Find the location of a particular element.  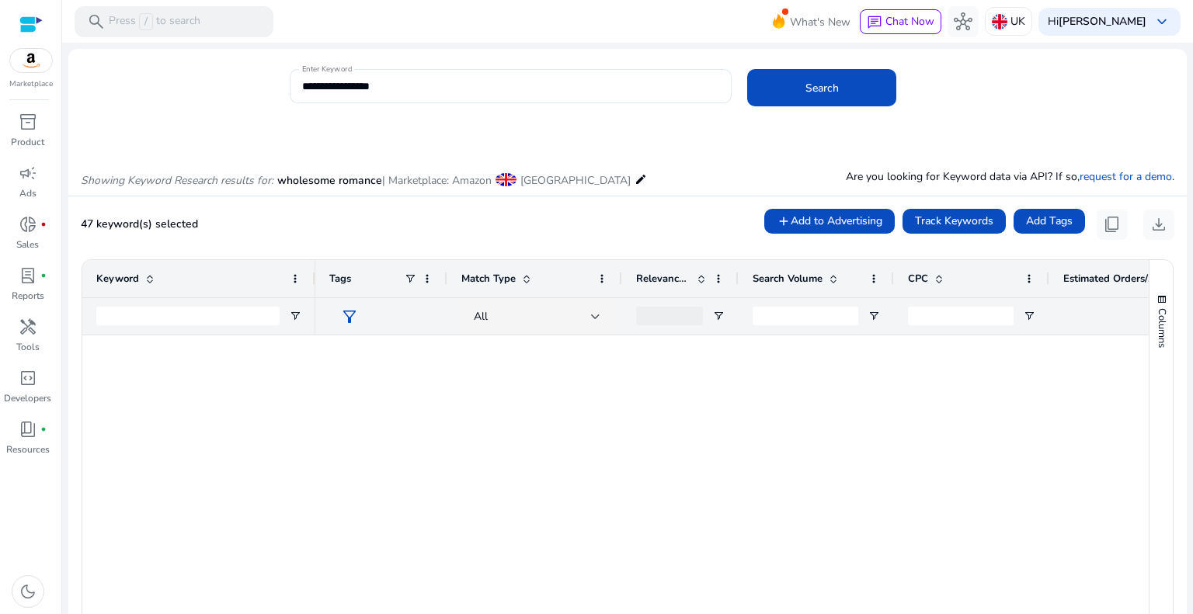

span: hub is located at coordinates (963, 22).